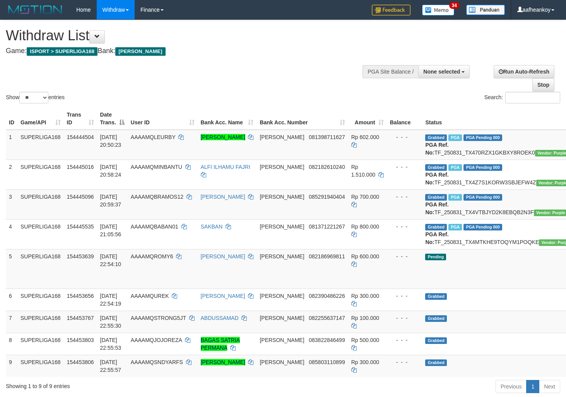 This screenshot has height=397, width=566. I want to click on span: AAAAMQJOJOREZA, so click(156, 340).